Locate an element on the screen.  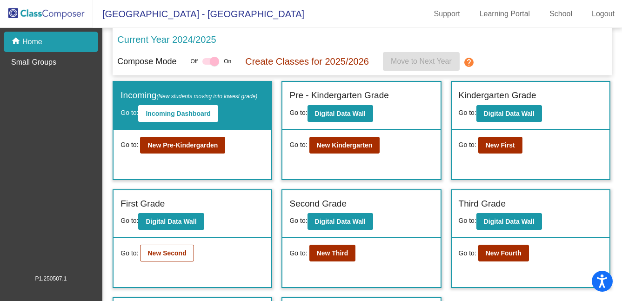
b: Incoming Dashboard is located at coordinates (178, 114).